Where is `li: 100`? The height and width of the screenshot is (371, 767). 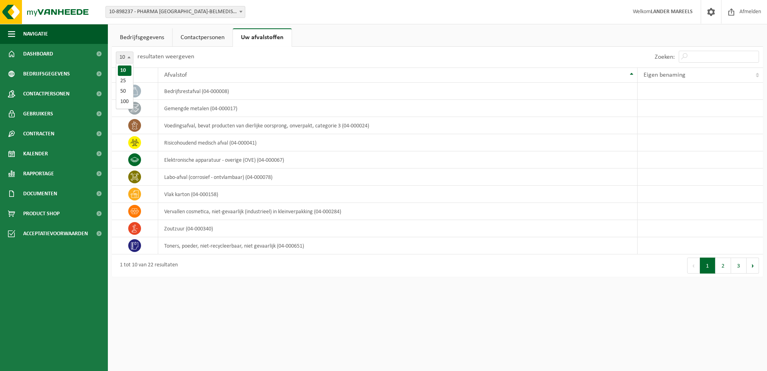 li: 100 is located at coordinates (125, 102).